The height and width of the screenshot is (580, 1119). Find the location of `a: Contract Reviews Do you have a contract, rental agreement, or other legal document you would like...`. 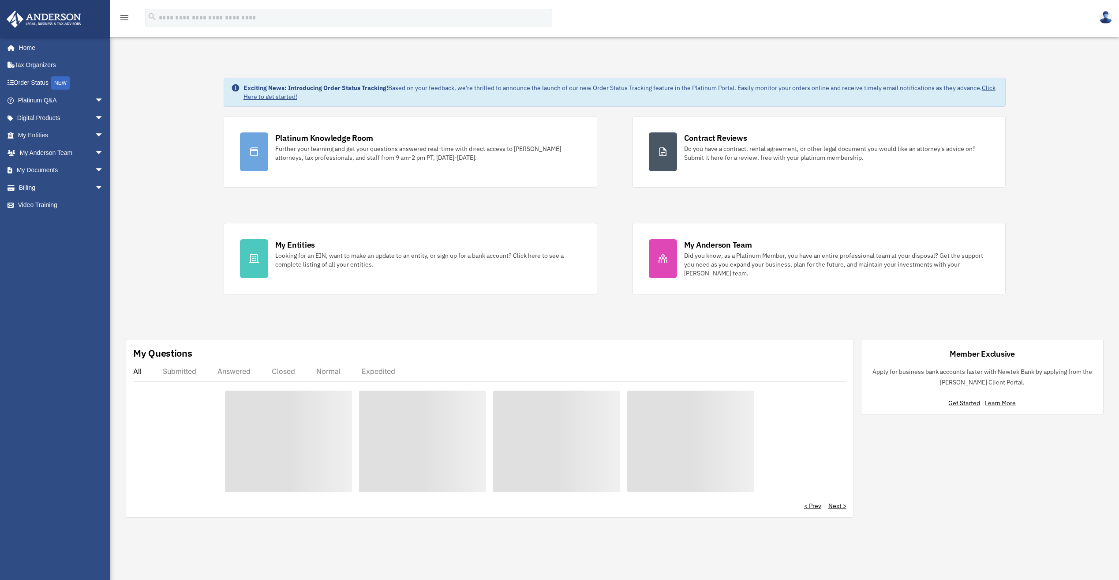

a: Contract Reviews Do you have a contract, rental agreement, or other legal document you would like... is located at coordinates (819, 152).